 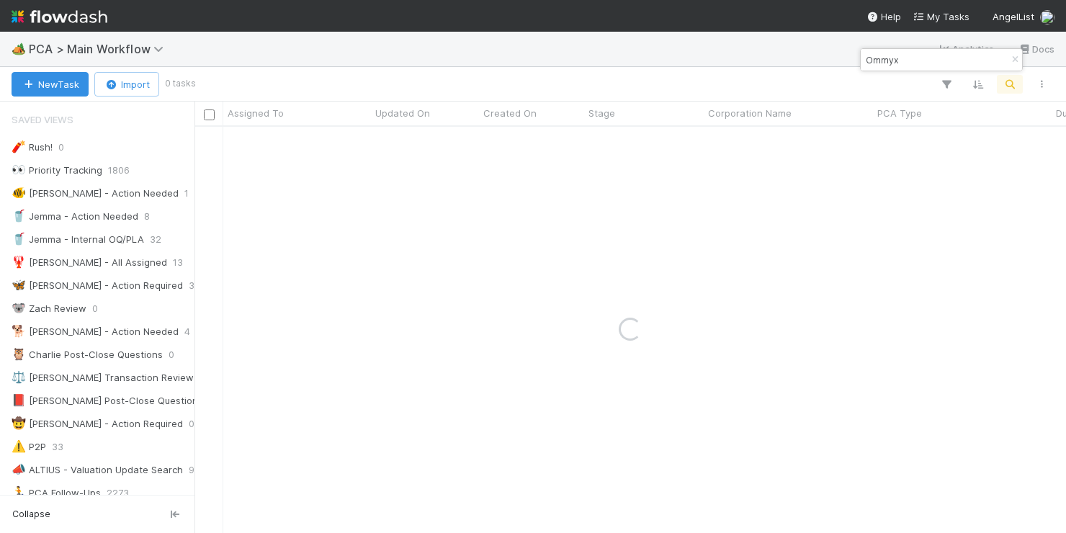 What do you see at coordinates (899, 113) in the screenshot?
I see `span: PCA Type` at bounding box center [899, 113].